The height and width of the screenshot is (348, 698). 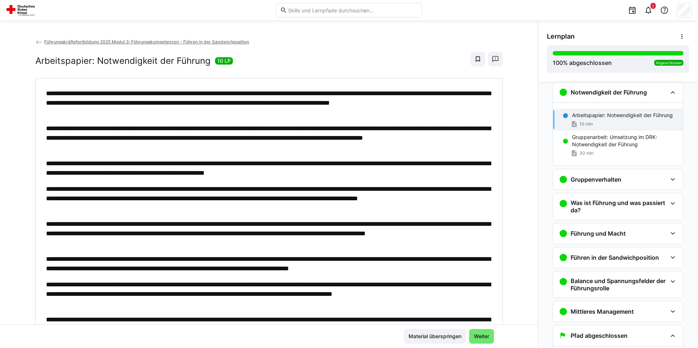 I want to click on span: 30 min, so click(x=586, y=153).